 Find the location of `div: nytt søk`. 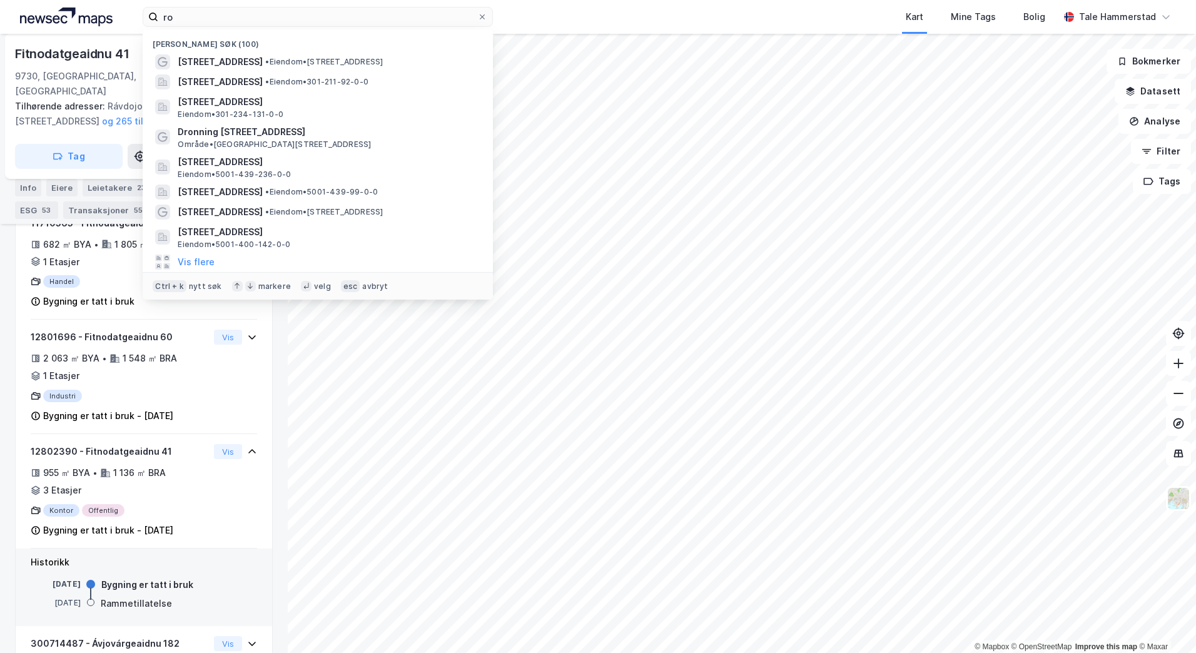

div: nytt søk is located at coordinates (205, 286).